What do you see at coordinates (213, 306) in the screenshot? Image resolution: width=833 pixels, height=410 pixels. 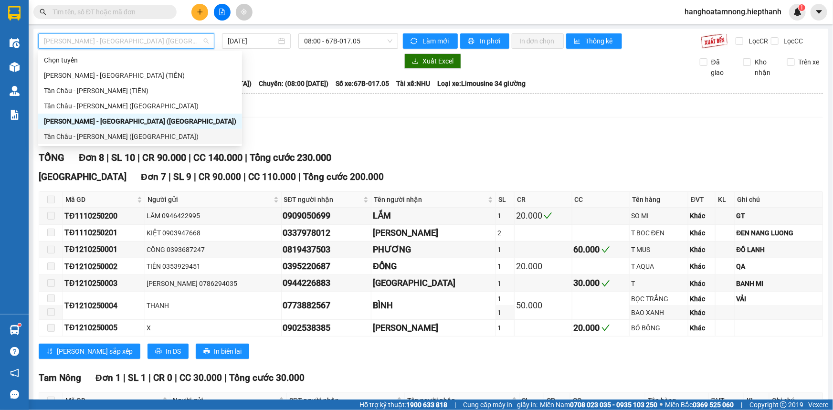 I see `div: THANH` at bounding box center [213, 306].